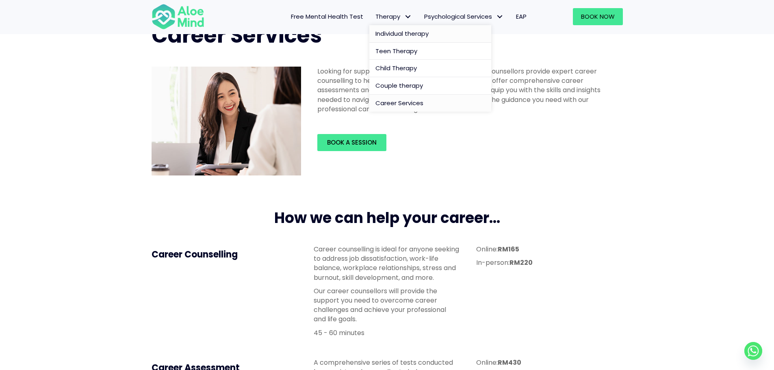 The width and height of the screenshot is (774, 370). Describe the element at coordinates (352, 143) in the screenshot. I see `a: Book a session` at that location.